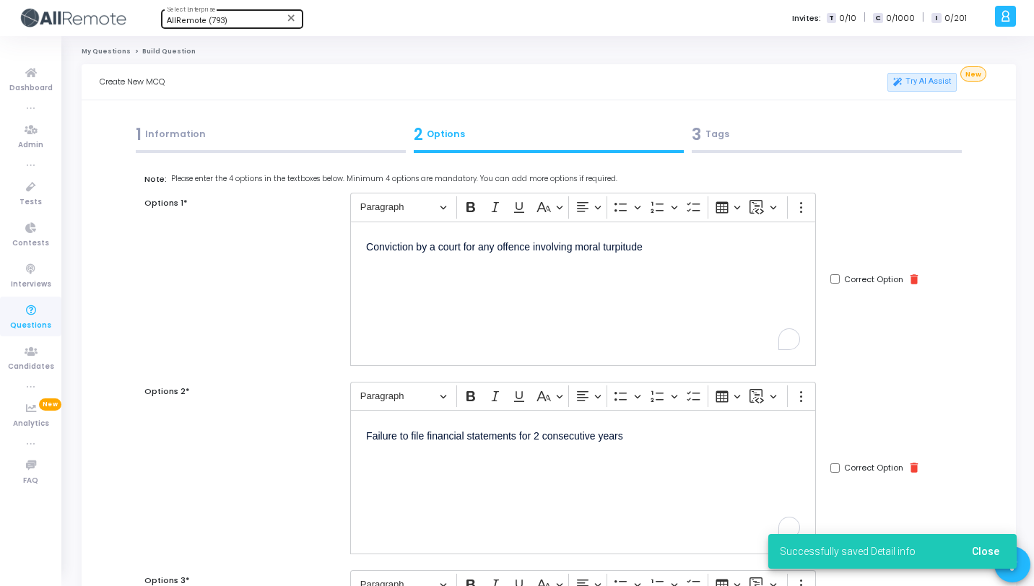  Describe the element at coordinates (548, 138) in the screenshot. I see `a: 2Options` at that location.